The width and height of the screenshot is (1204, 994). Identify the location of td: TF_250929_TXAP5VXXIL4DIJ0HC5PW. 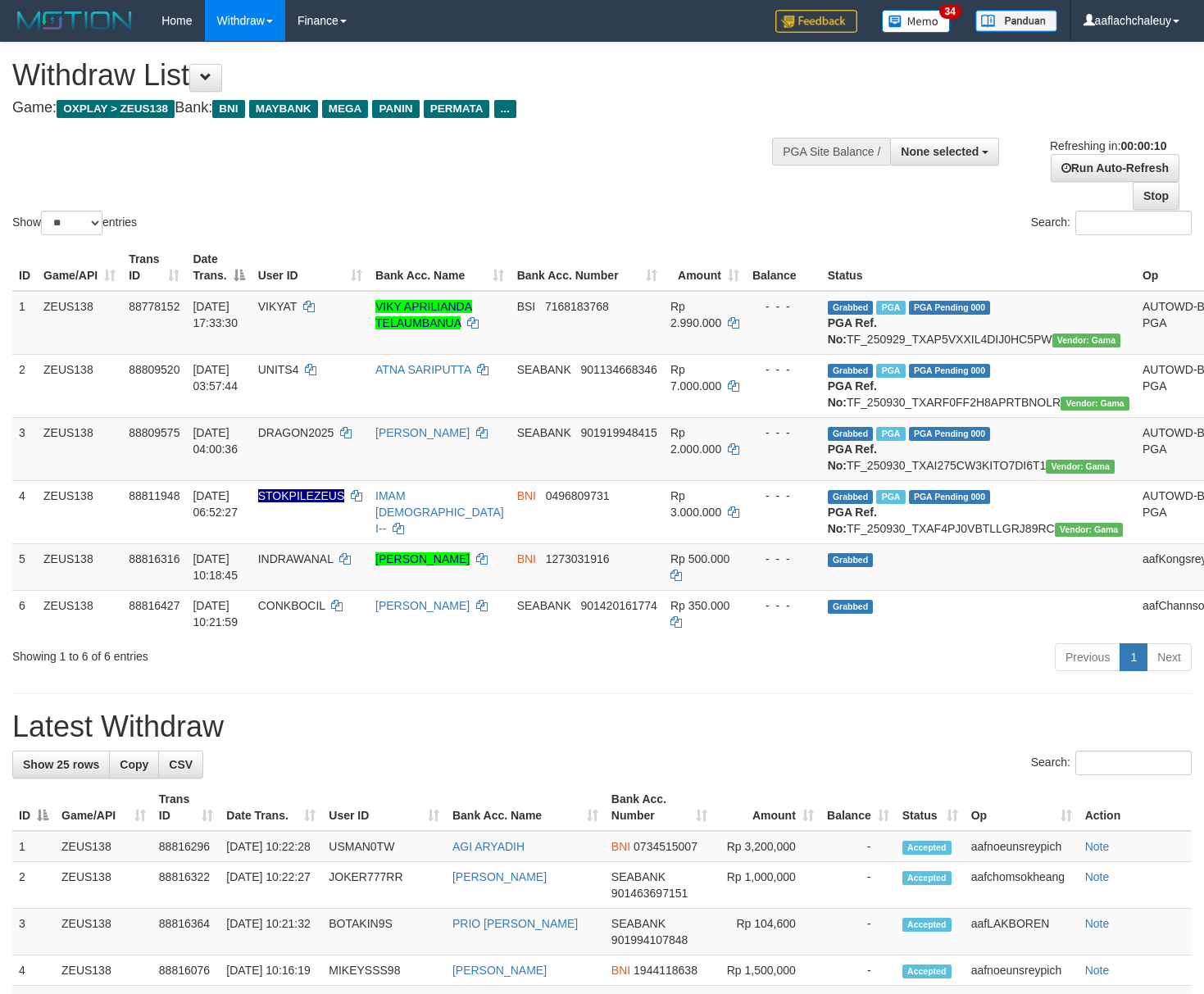
(979, 323).